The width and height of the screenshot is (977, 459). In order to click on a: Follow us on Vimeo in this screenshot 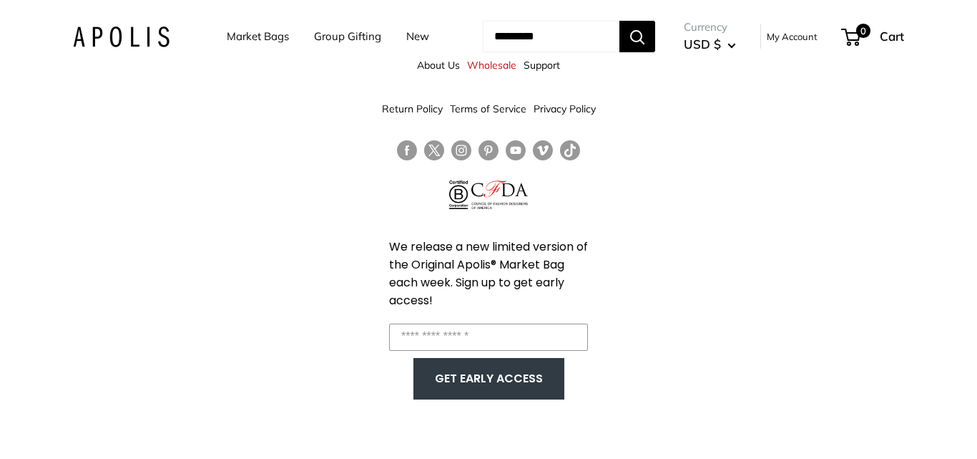, I will do `click(543, 150)`.